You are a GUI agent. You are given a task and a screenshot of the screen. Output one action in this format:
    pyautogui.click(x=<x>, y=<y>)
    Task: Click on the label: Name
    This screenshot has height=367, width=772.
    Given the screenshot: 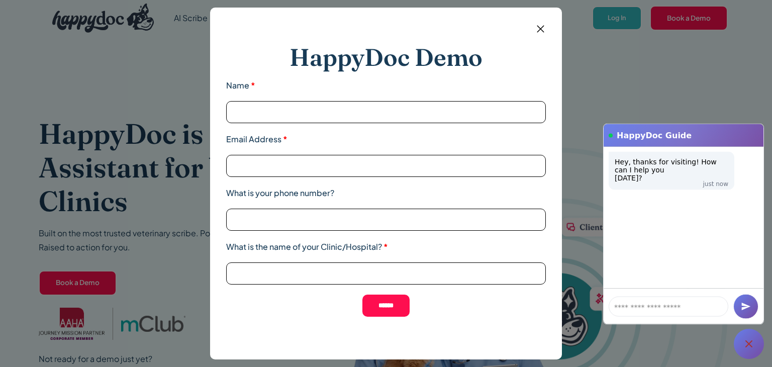 What is the action you would take?
    pyautogui.click(x=386, y=85)
    